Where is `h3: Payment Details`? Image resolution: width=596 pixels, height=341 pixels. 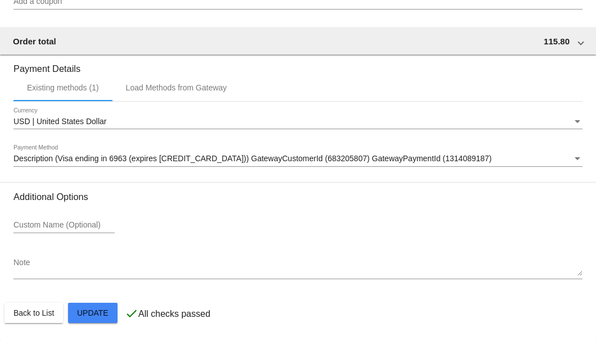
h3: Payment Details is located at coordinates (298, 65).